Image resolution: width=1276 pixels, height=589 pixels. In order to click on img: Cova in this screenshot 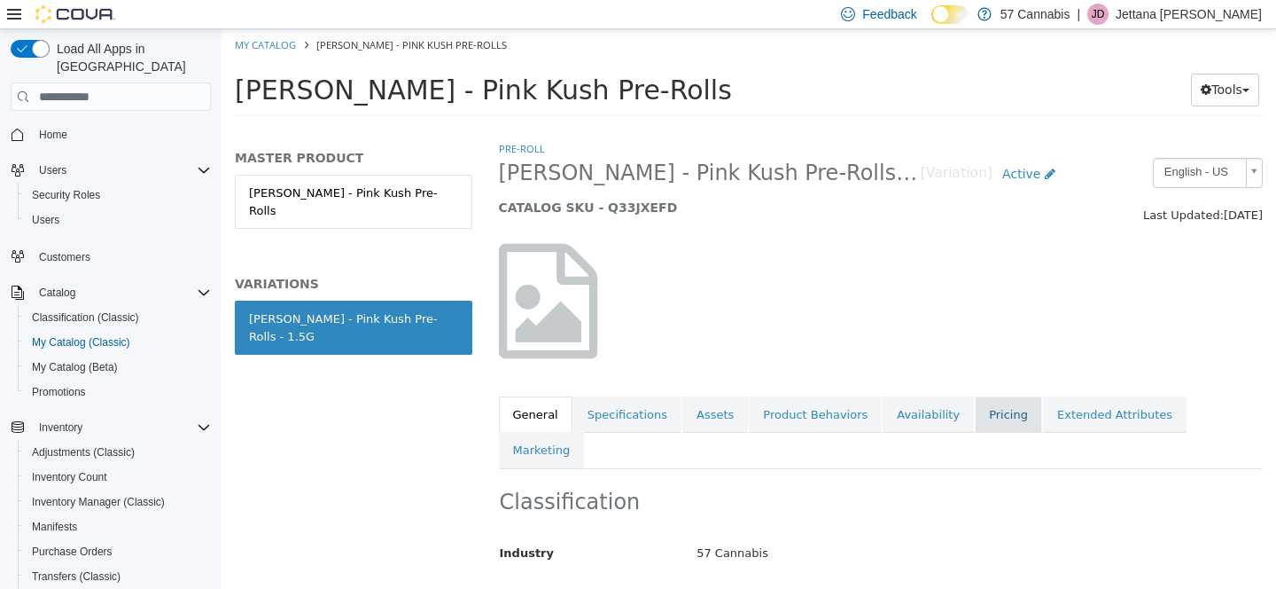, I will do `click(75, 14)`.